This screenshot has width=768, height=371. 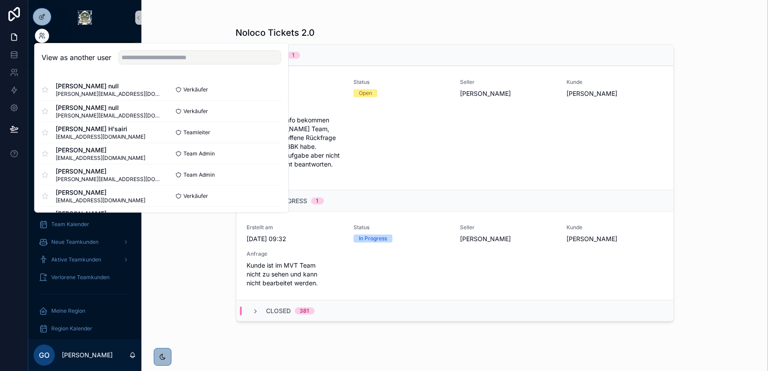 I want to click on div: Open, so click(x=365, y=93).